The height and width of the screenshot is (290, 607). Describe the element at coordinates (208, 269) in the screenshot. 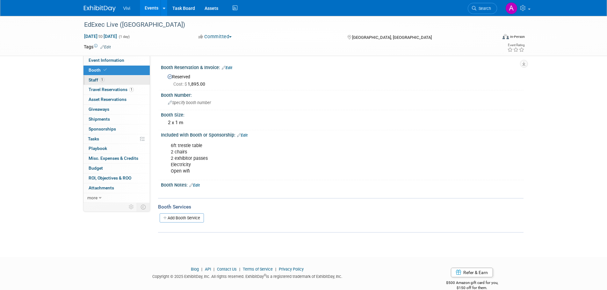

I see `a: API` at that location.